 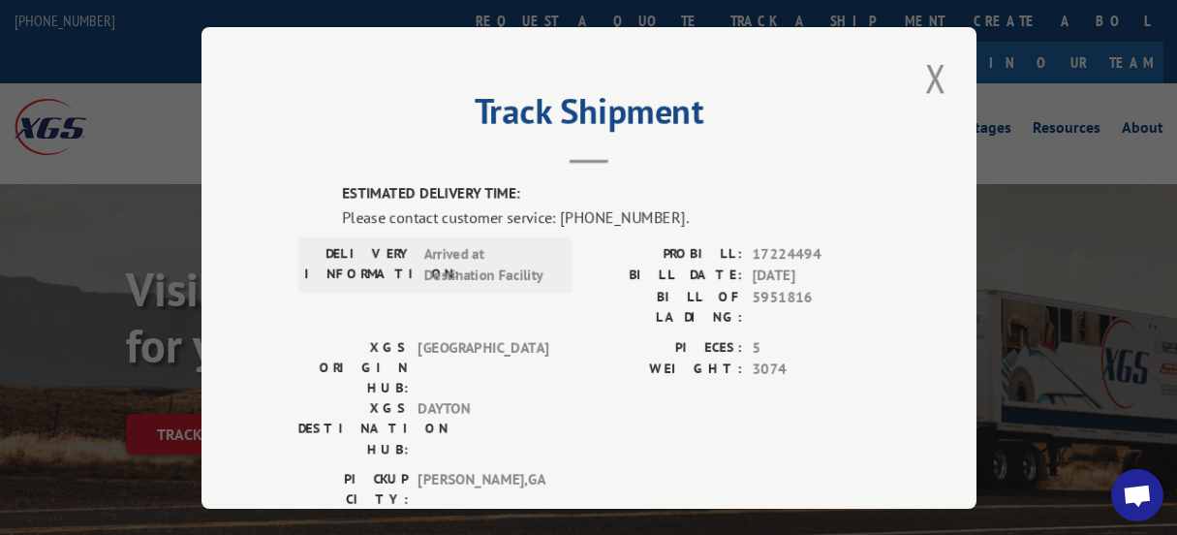 I want to click on label: PIECES:, so click(x=665, y=347).